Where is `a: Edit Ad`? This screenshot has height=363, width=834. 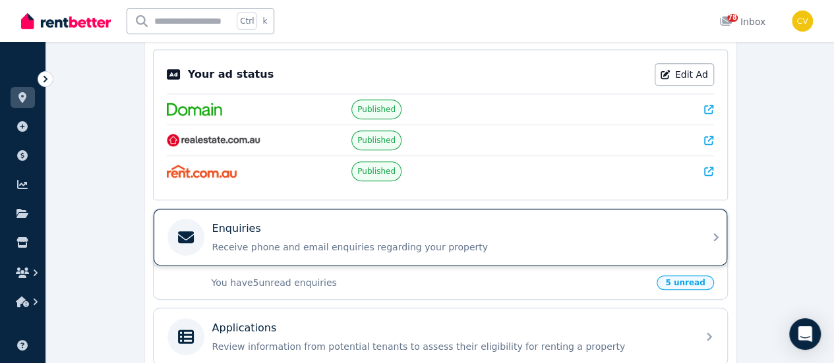 a: Edit Ad is located at coordinates (685, 75).